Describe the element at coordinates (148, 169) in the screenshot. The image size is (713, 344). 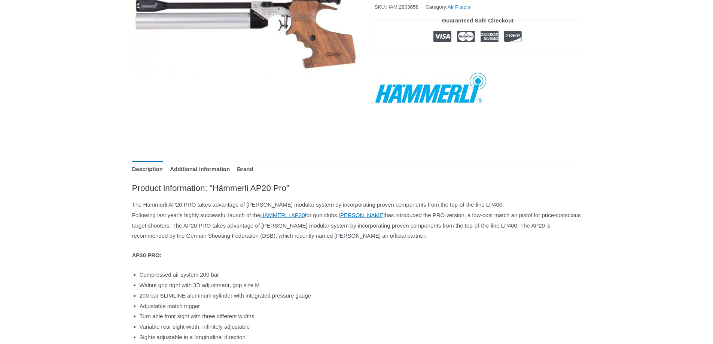
I see `a: Description` at that location.